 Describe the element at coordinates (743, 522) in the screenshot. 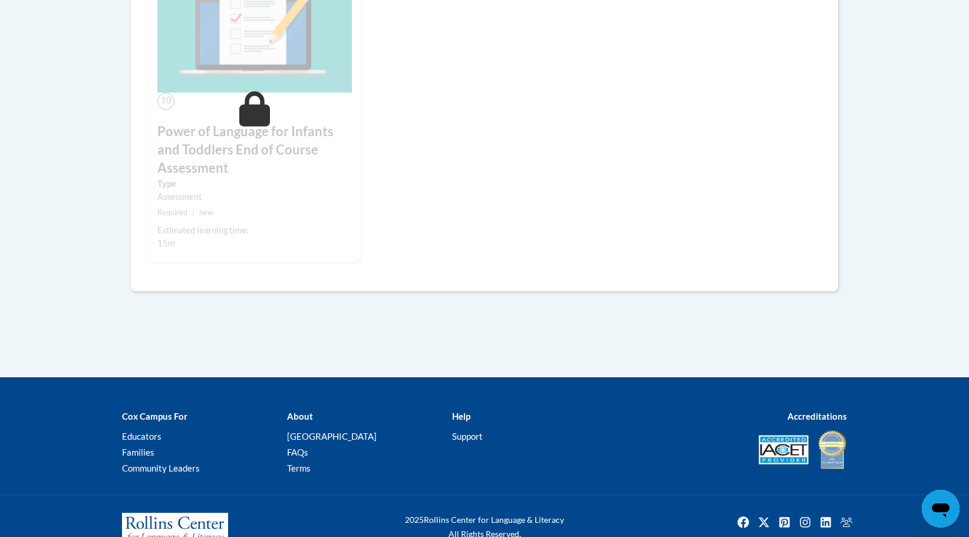

I see `a: Facebook` at that location.